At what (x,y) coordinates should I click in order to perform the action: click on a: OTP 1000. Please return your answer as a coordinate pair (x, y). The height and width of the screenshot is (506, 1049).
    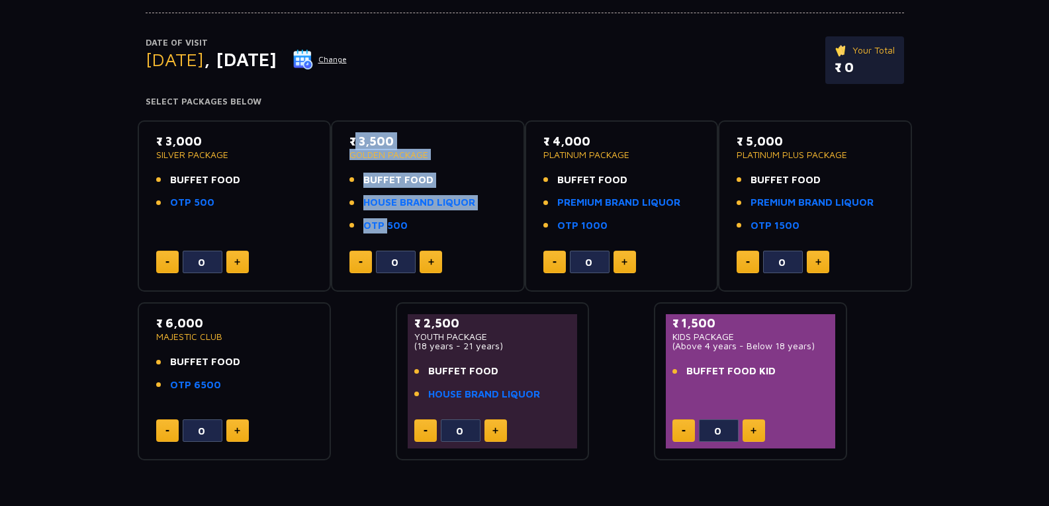
    Looking at the image, I should click on (583, 226).